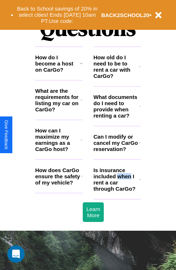 The image size is (176, 270). What do you see at coordinates (57, 63) in the screenshot?
I see `h3: How do I become a host on CarGo?` at bounding box center [57, 63].